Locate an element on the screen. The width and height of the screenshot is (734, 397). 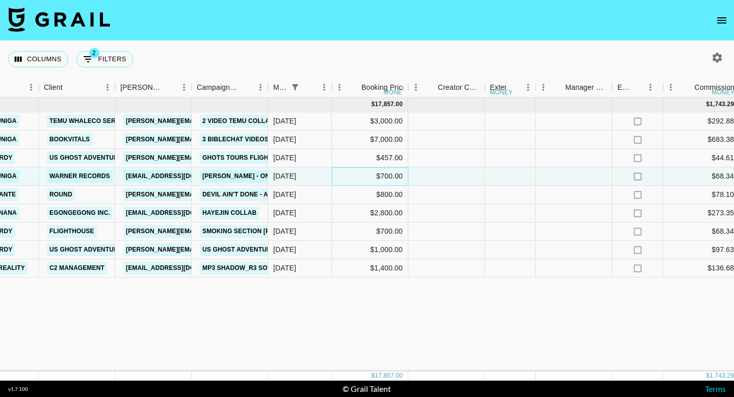
div: $1,400.00 is located at coordinates (370, 268).